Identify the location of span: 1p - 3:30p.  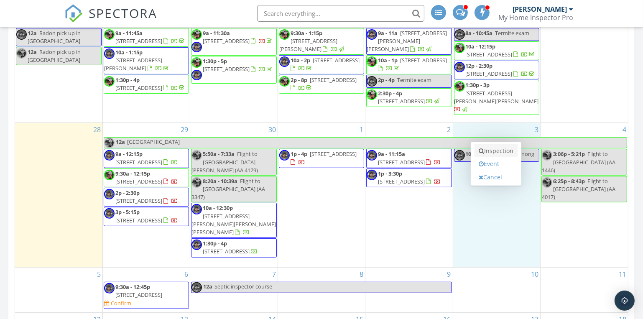
(390, 173).